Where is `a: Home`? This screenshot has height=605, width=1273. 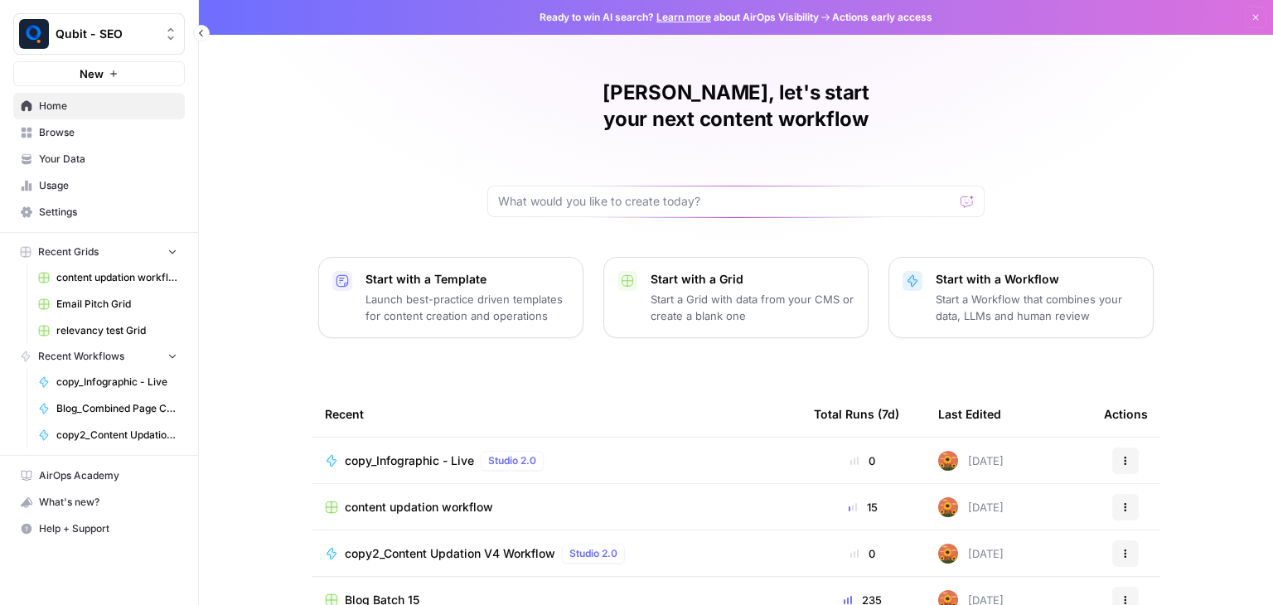
a: Home is located at coordinates (99, 106).